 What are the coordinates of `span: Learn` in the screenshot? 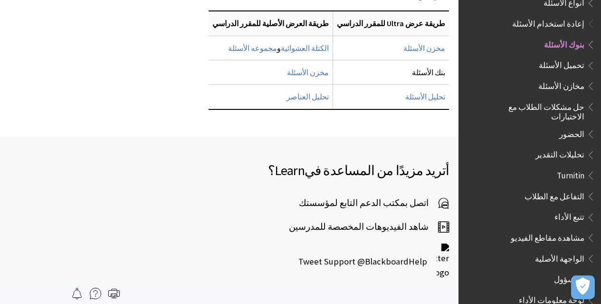 It's located at (289, 170).